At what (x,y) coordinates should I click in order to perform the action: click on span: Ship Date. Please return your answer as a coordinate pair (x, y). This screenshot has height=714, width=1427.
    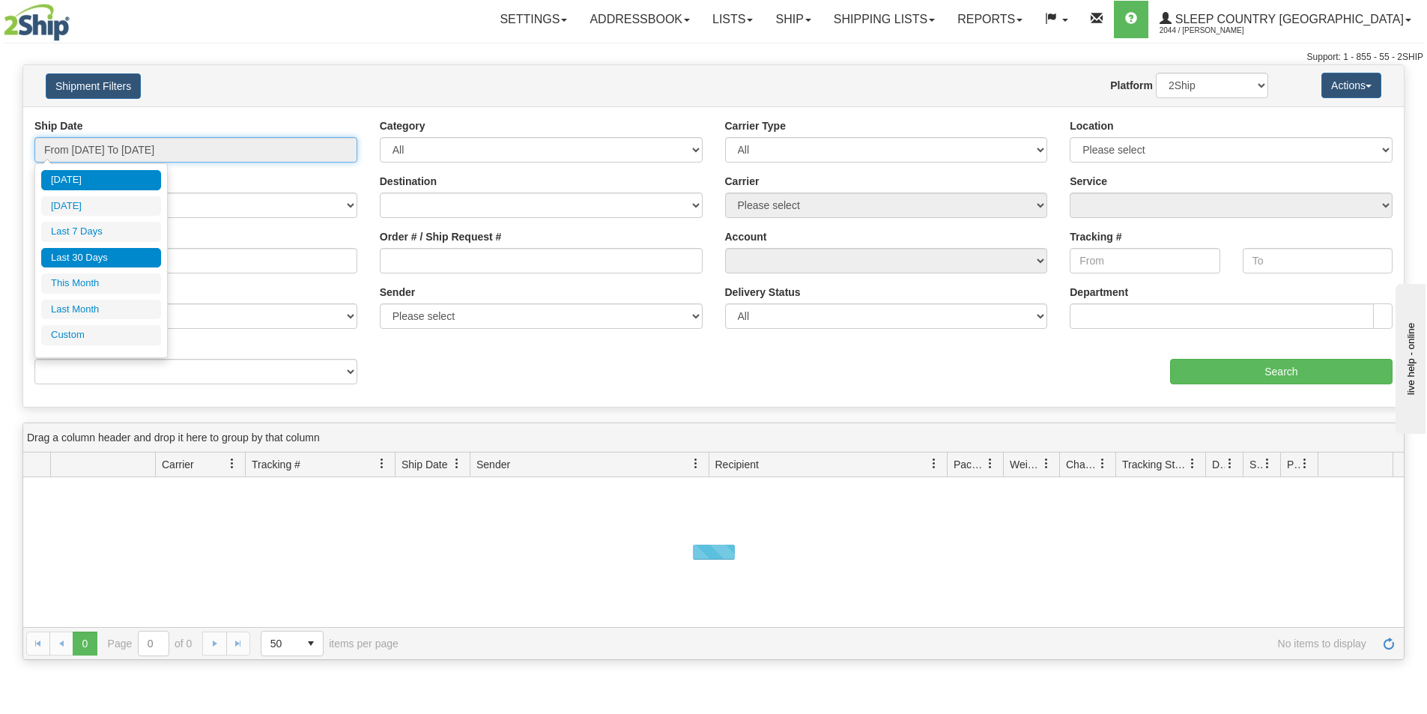
    Looking at the image, I should click on (424, 464).